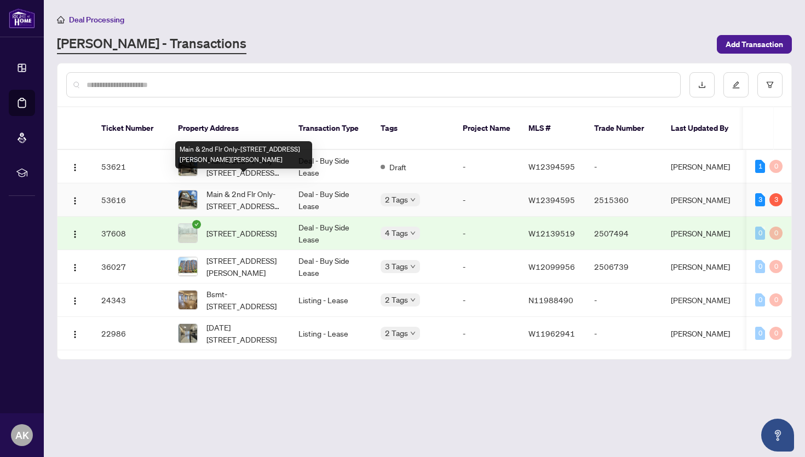 Image resolution: width=805 pixels, height=457 pixels. What do you see at coordinates (551, 233) in the screenshot?
I see `span: W12139519` at bounding box center [551, 233].